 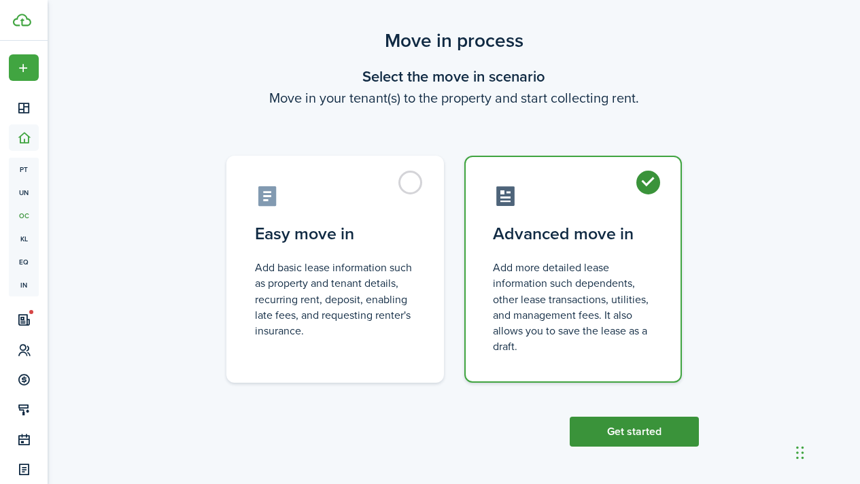 What do you see at coordinates (24, 262) in the screenshot?
I see `a: eq` at bounding box center [24, 262].